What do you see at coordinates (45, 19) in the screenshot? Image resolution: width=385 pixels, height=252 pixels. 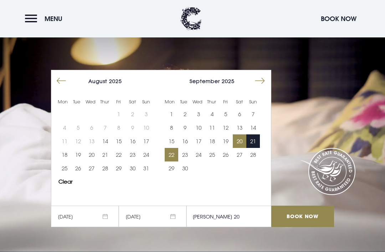 I see `button: Menu` at bounding box center [45, 19].